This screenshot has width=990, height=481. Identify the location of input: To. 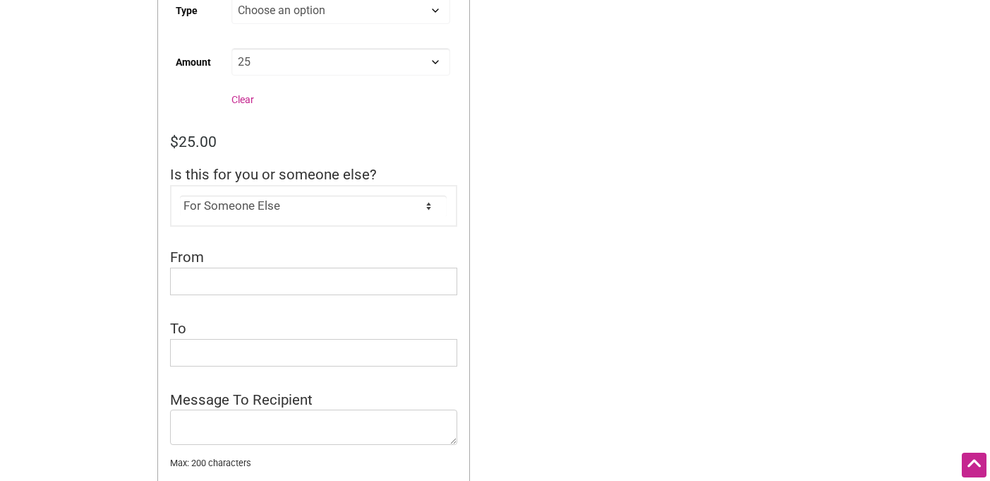
(313, 352).